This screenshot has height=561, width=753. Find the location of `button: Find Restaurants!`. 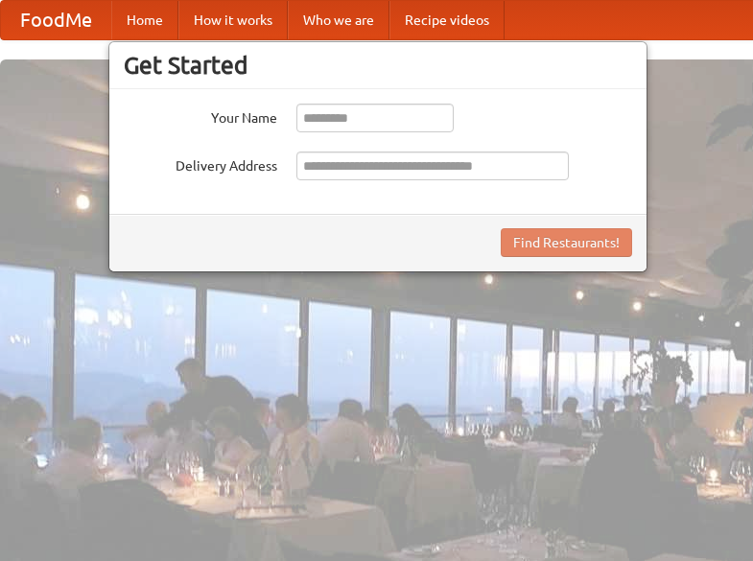

button: Find Restaurants! is located at coordinates (566, 243).